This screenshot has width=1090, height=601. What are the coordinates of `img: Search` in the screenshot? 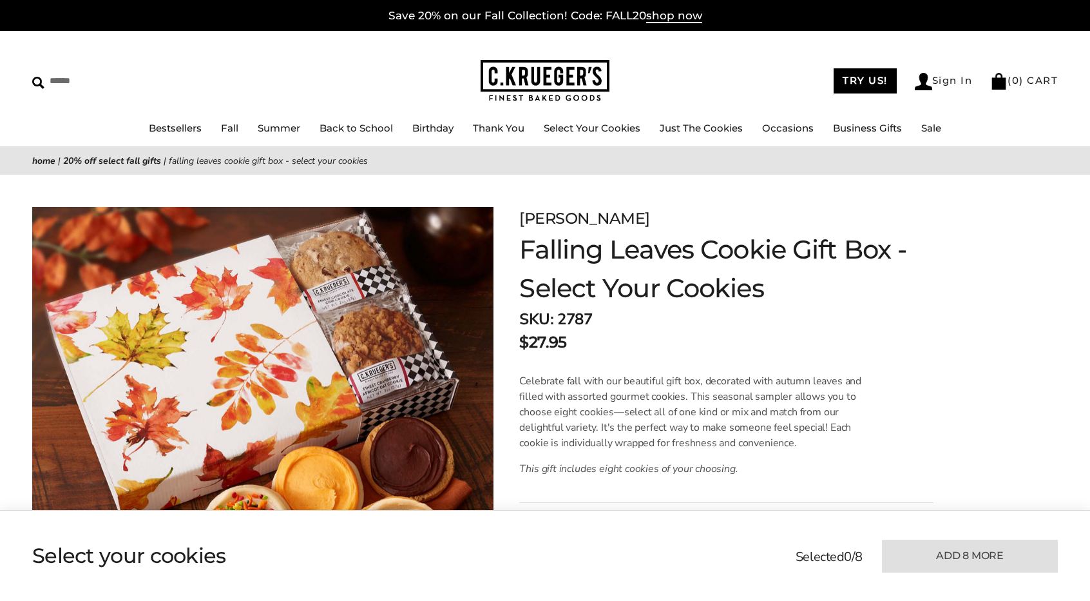 It's located at (38, 82).